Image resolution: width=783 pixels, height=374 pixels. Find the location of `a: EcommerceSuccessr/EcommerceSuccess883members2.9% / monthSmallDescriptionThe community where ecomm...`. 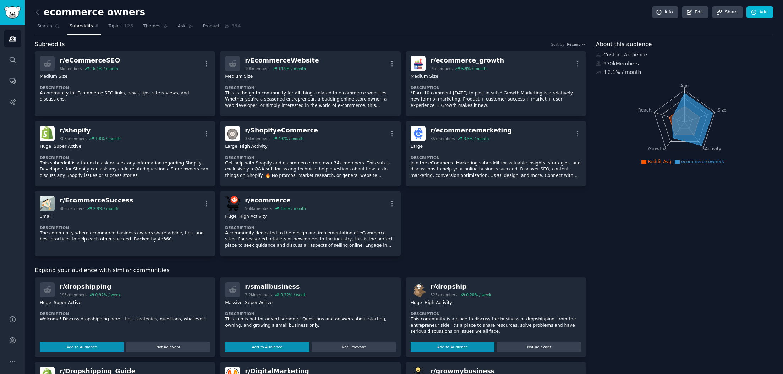

a: EcommerceSuccessr/EcommerceSuccess883members2.9% / monthSmallDescriptionThe community where ecomm... is located at coordinates (125, 223).